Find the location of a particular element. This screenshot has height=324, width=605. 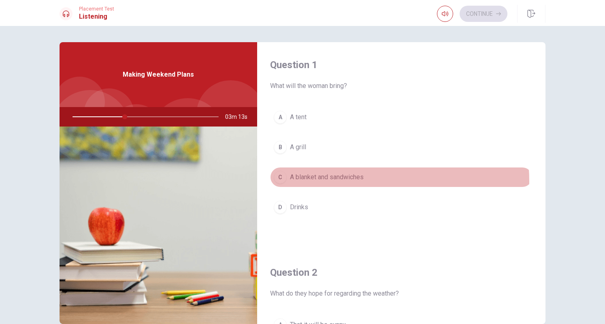

div: C is located at coordinates (280, 177).